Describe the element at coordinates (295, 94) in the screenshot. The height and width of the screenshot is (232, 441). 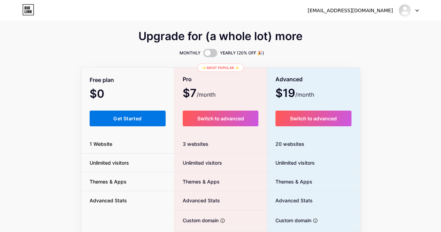
I see `span: $19` at that location.